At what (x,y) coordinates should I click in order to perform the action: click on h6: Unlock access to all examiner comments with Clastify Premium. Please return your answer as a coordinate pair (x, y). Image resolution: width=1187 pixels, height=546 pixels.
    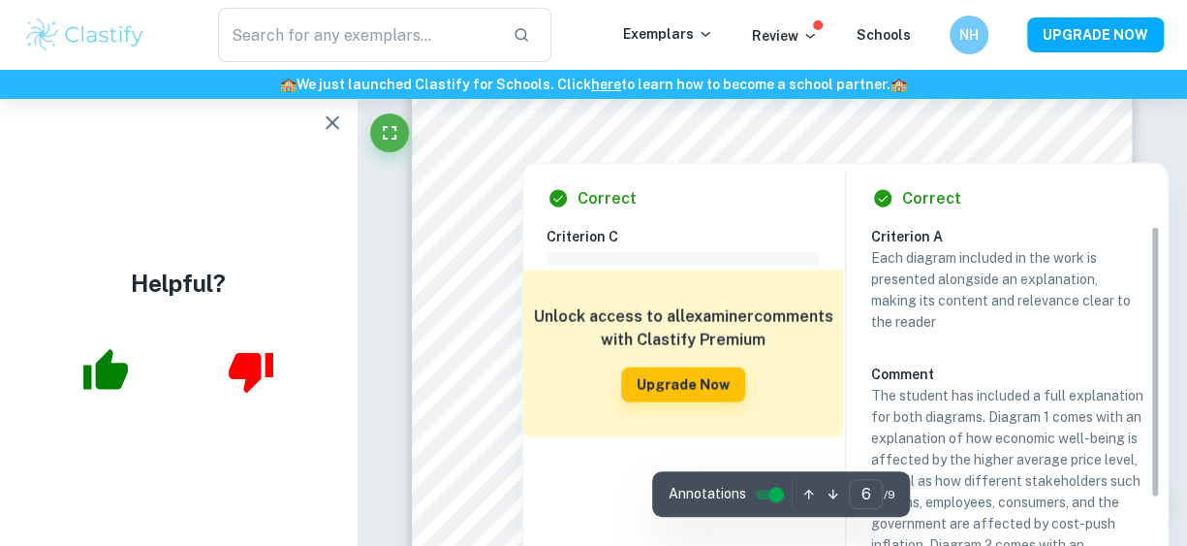
    Looking at the image, I should click on (683, 329).